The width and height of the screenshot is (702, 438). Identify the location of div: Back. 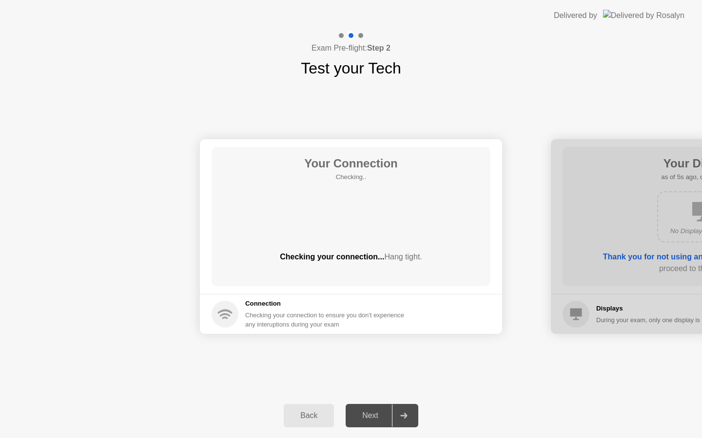
(308, 416).